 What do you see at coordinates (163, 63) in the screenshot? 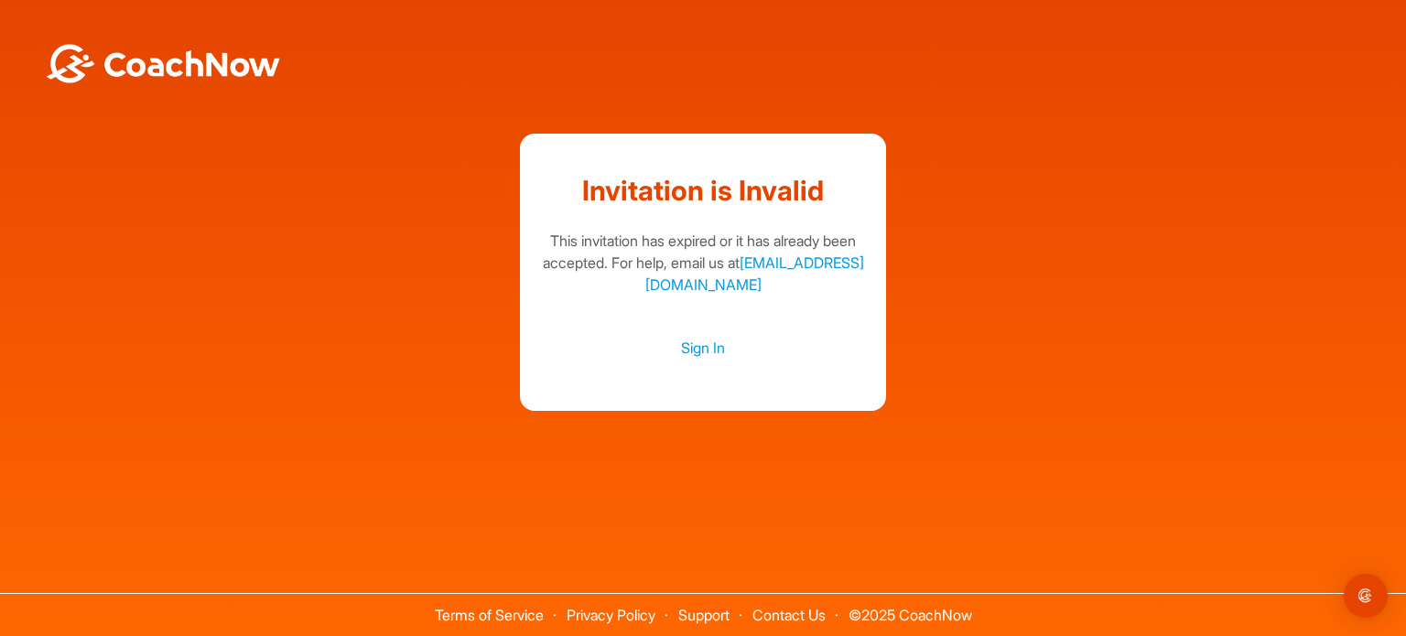
I see `img: BwLJSsUCoWCh5upNqxVrqldRgqLPVwmV24tXu5FoVAoFEpwwqQ3VIfuoInZCoVCoTD4vwADAC3ZFMkVEQFDAAAAAElFTkSuQmCC` at bounding box center [163, 63].